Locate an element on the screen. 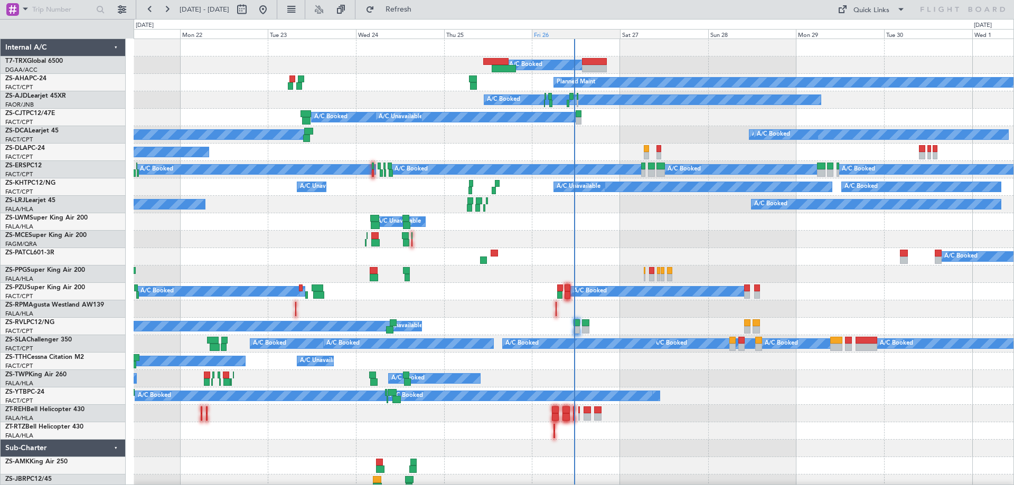  a: ZS-LRJLearjet 45 is located at coordinates (30, 201).